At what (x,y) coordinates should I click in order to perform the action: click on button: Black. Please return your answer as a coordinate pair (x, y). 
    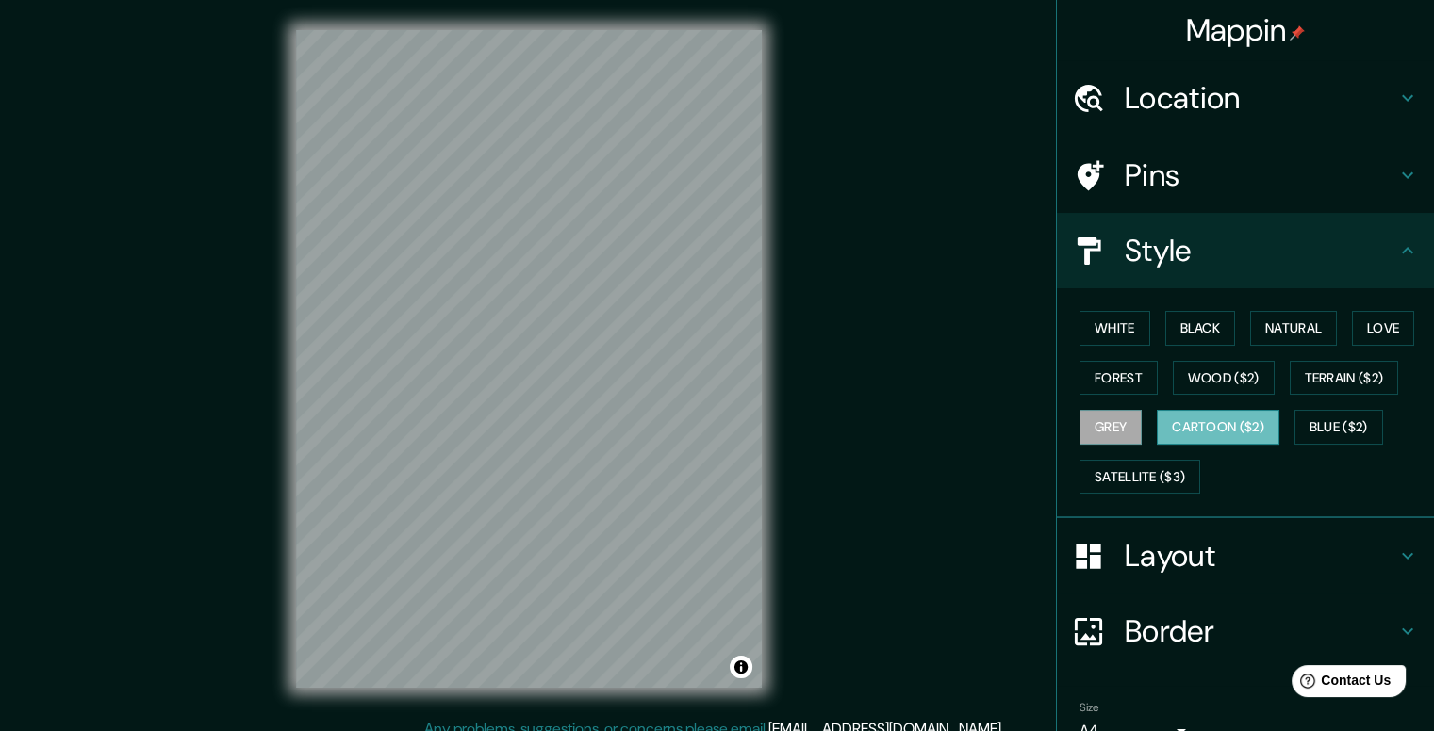
    Looking at the image, I should click on (1200, 328).